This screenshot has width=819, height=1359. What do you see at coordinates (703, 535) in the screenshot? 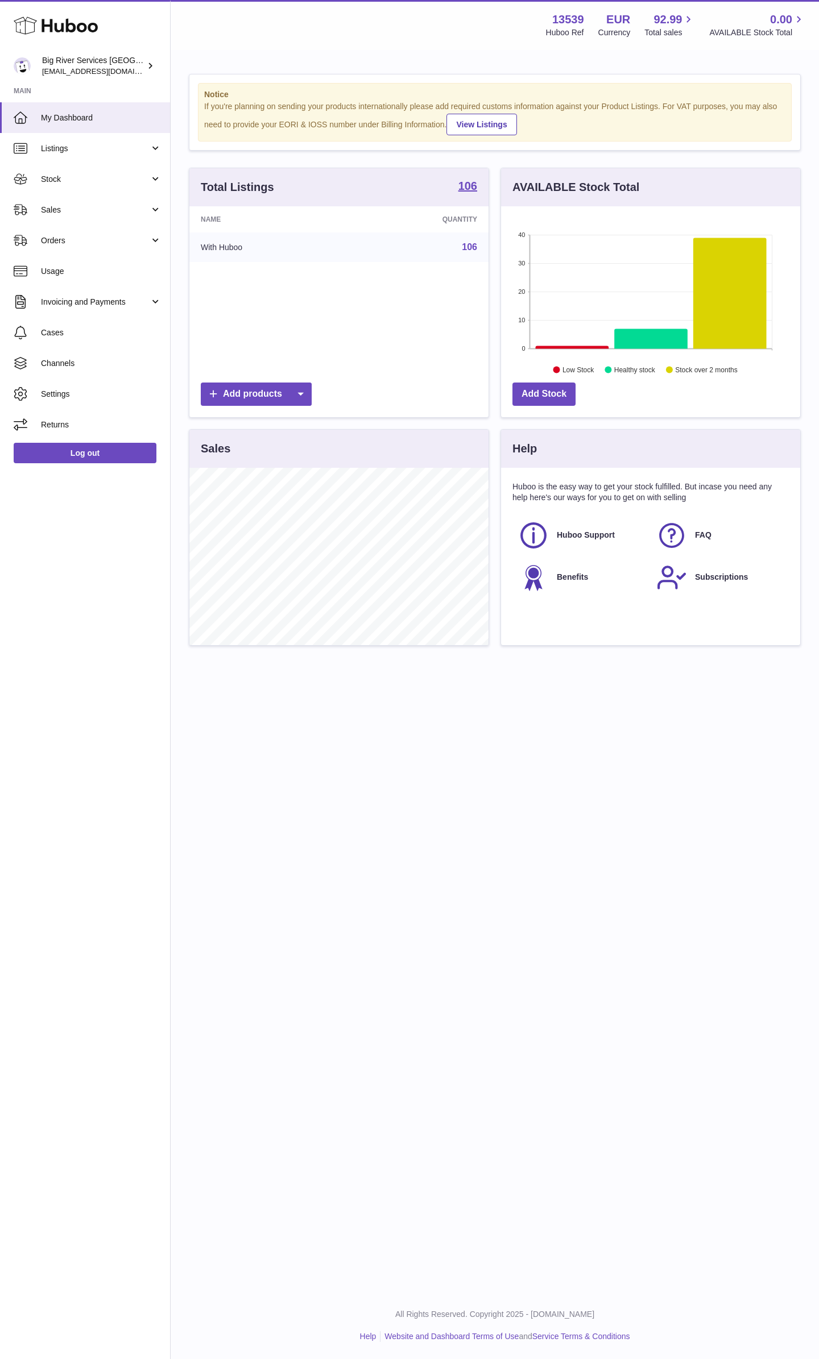
I see `span: FAQ` at bounding box center [703, 535].